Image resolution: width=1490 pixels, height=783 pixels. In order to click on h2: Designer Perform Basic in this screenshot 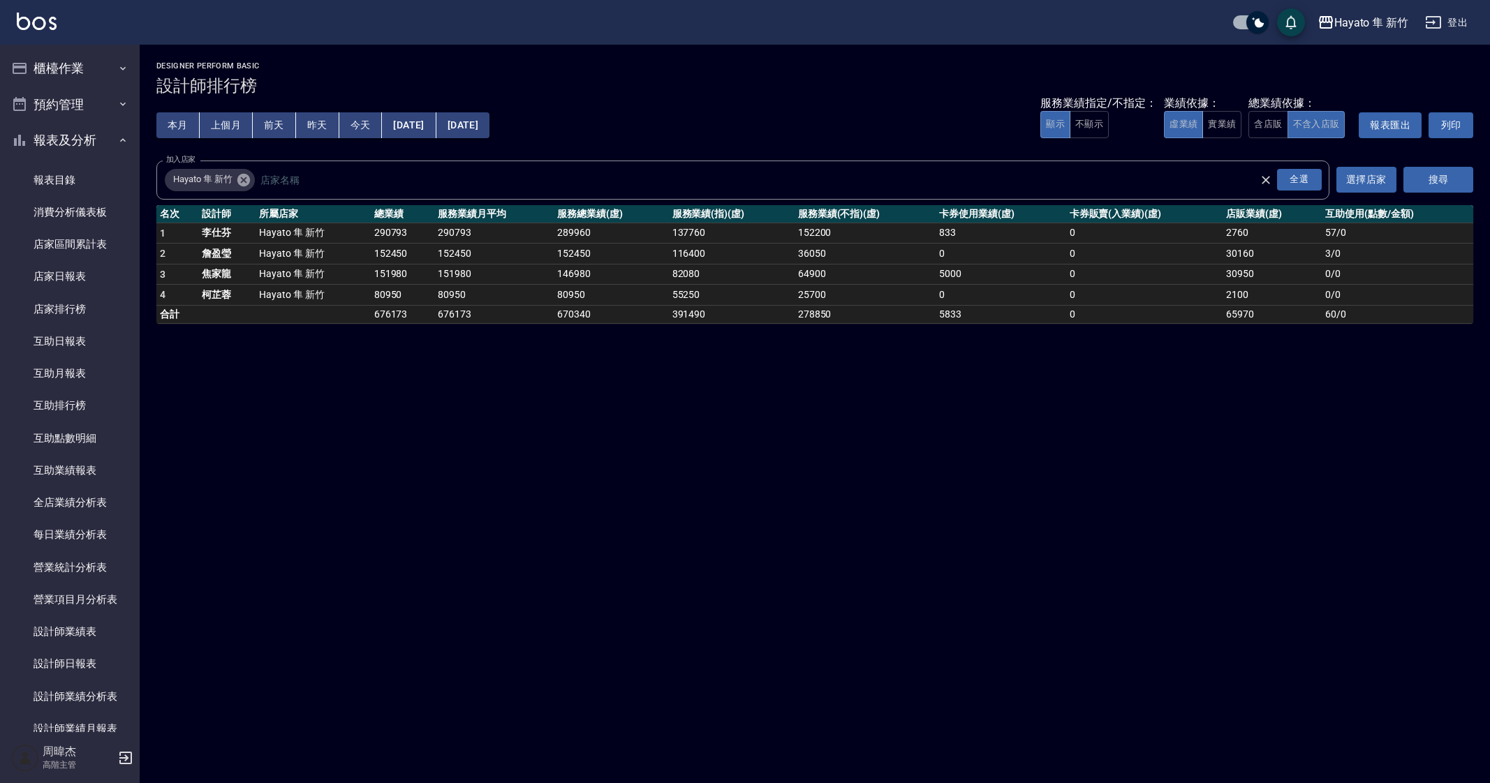, I will do `click(815, 66)`.